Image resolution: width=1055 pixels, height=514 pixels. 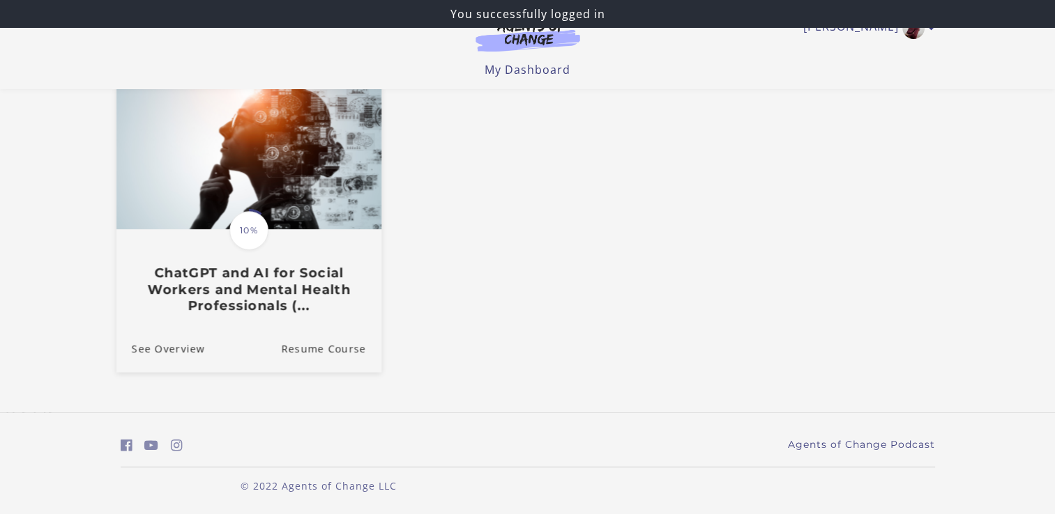 I want to click on span: 10%, so click(x=249, y=231).